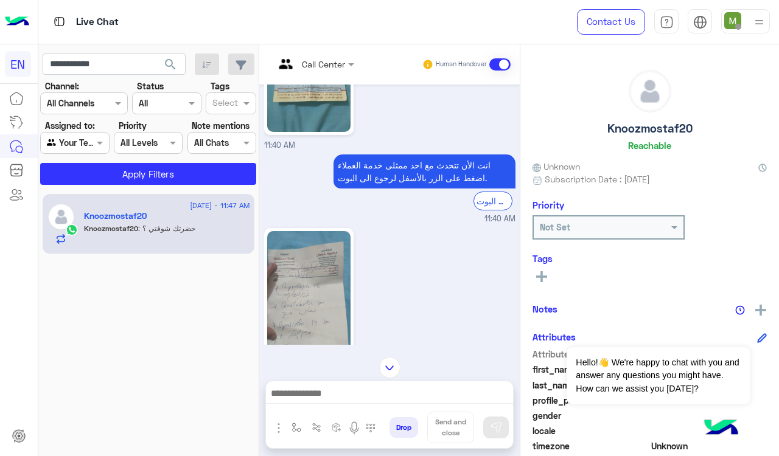 The height and width of the screenshot is (456, 779). What do you see at coordinates (148, 174) in the screenshot?
I see `button: Apply Filters` at bounding box center [148, 174].